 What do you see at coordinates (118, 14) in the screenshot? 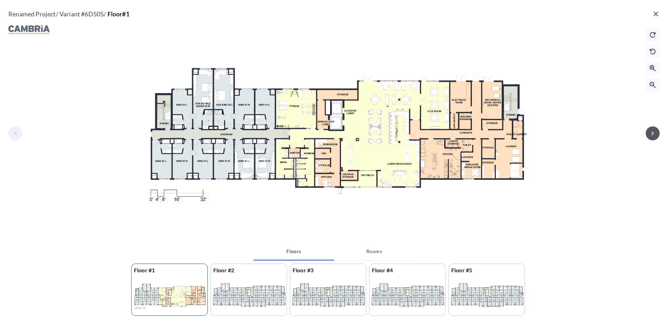
I see `span: Floor#1` at bounding box center [118, 14].